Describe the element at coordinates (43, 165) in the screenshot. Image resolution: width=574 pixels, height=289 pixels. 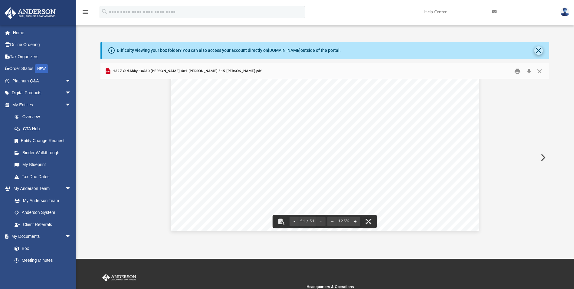
I see `a: My Blueprint` at that location.